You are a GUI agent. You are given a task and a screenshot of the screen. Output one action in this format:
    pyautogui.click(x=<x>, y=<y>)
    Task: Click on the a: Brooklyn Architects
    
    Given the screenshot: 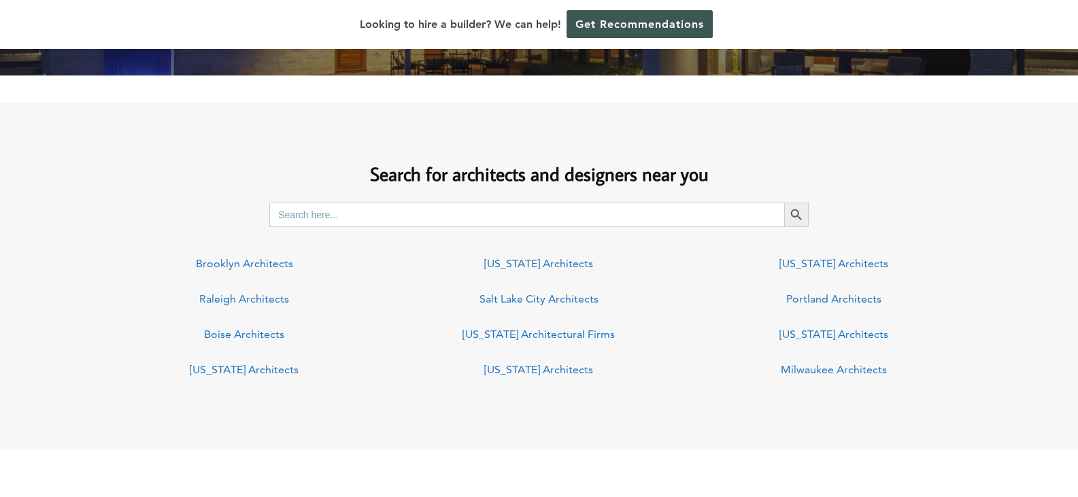 What is the action you would take?
    pyautogui.click(x=244, y=263)
    